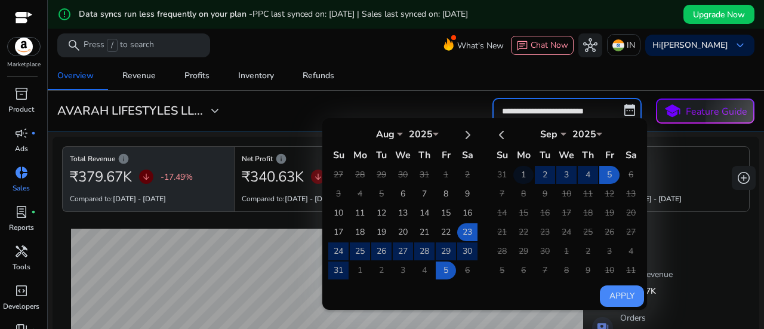  I want to click on img: in.svg, so click(619, 45).